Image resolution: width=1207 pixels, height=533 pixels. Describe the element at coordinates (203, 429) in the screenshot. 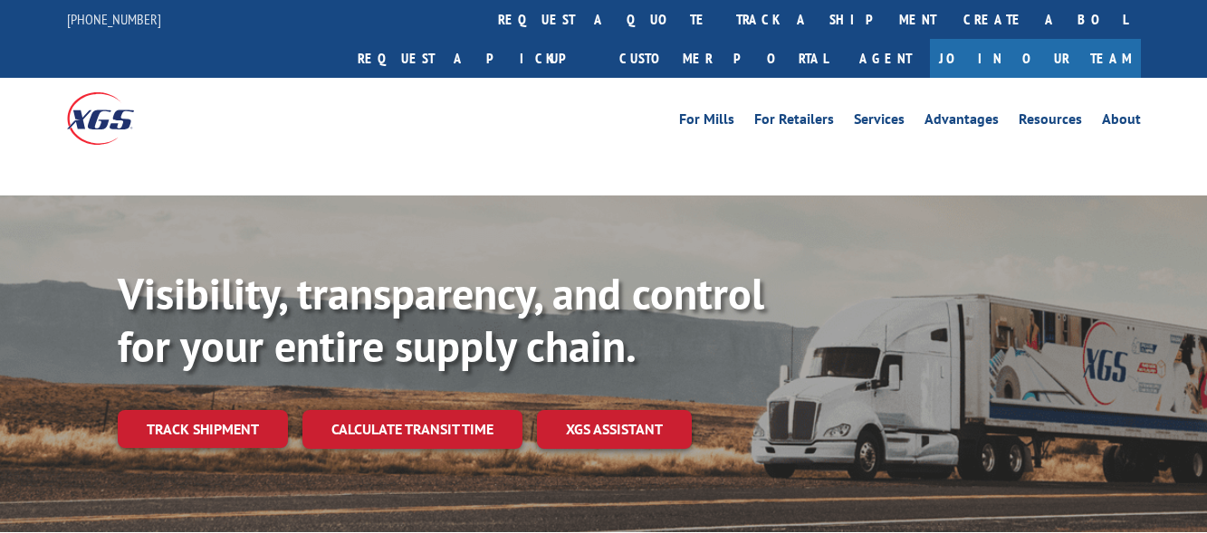

I see `a: Track shipment` at that location.